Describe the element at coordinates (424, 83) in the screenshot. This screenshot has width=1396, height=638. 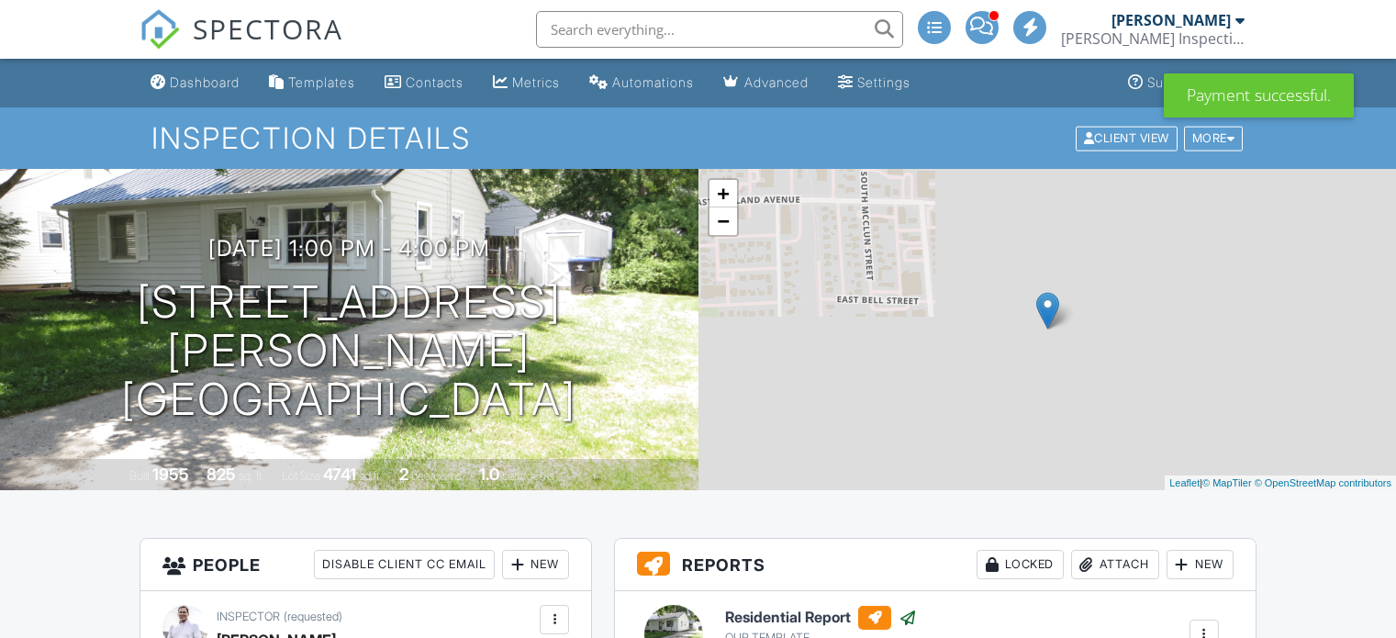
I see `a: Contacts` at that location.